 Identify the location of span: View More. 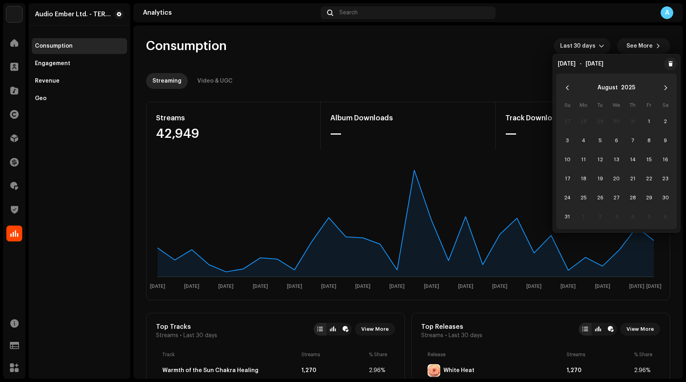
(640, 329).